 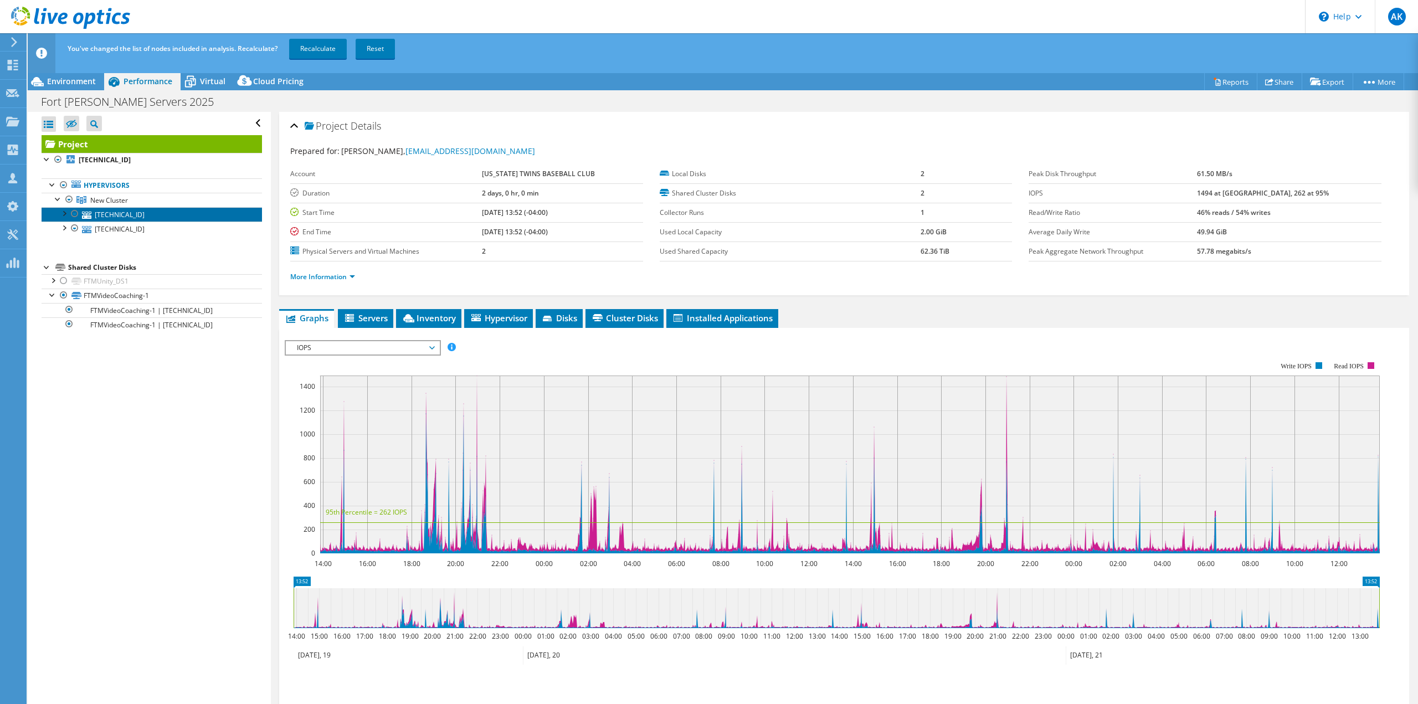 I want to click on a: Project, so click(x=152, y=144).